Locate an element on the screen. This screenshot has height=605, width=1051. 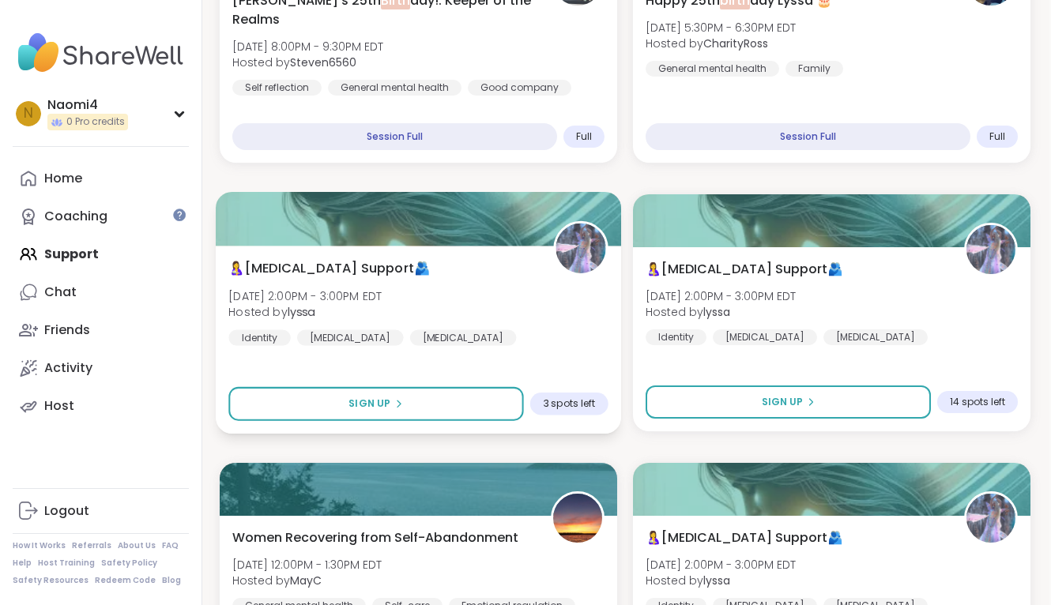
a: Friends is located at coordinates (100, 330).